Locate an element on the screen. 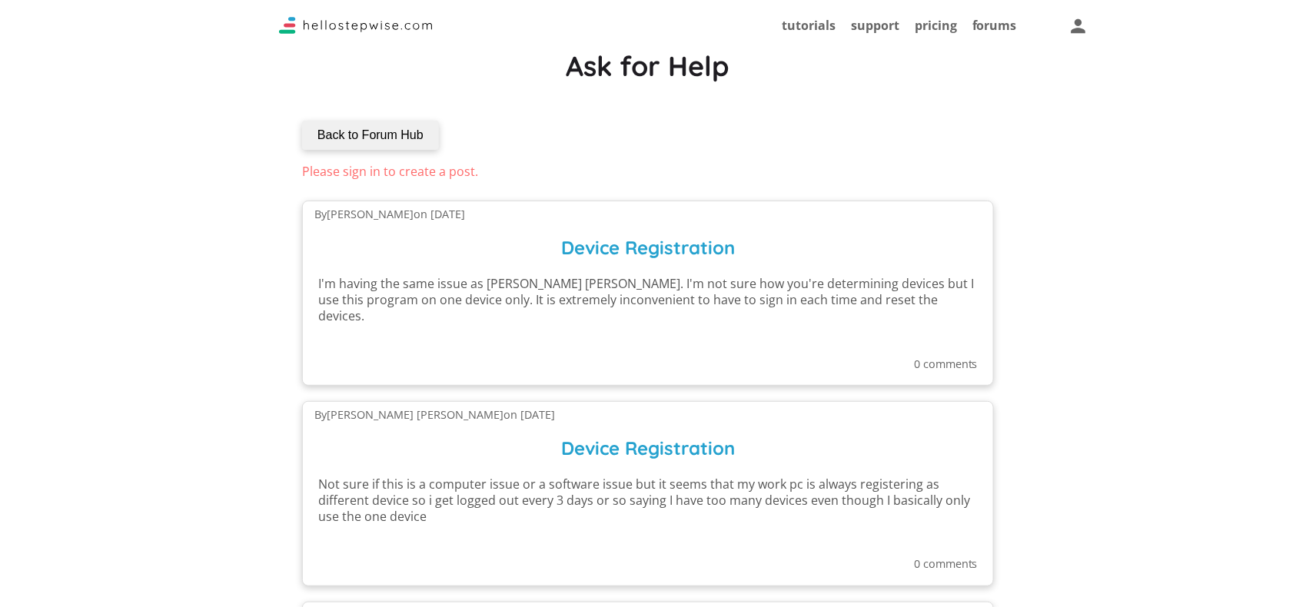  a: Stepwise is located at coordinates (356, 29).